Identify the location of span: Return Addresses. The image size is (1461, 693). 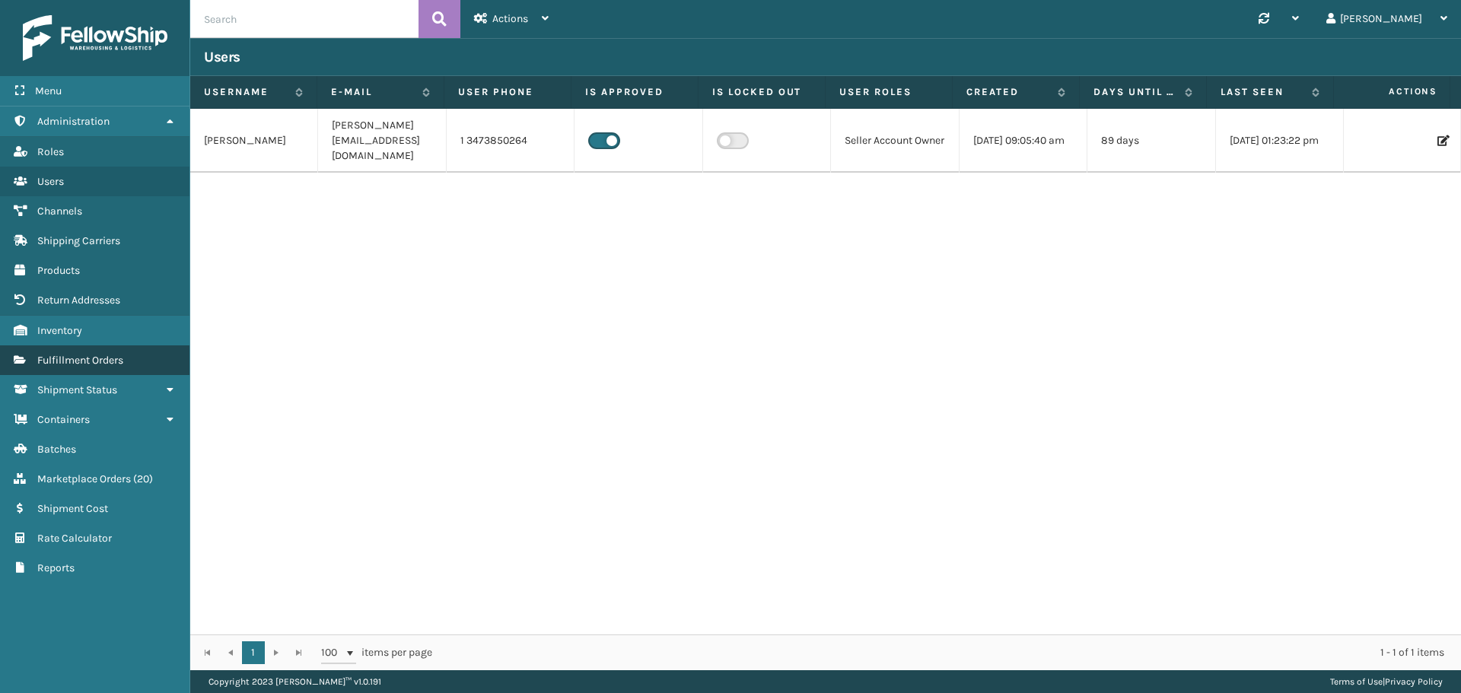
(78, 300).